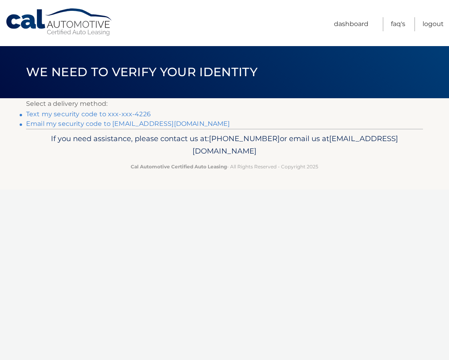 Image resolution: width=449 pixels, height=360 pixels. I want to click on p: If you need assistance, please contact us at: or email us at, so click(225, 145).